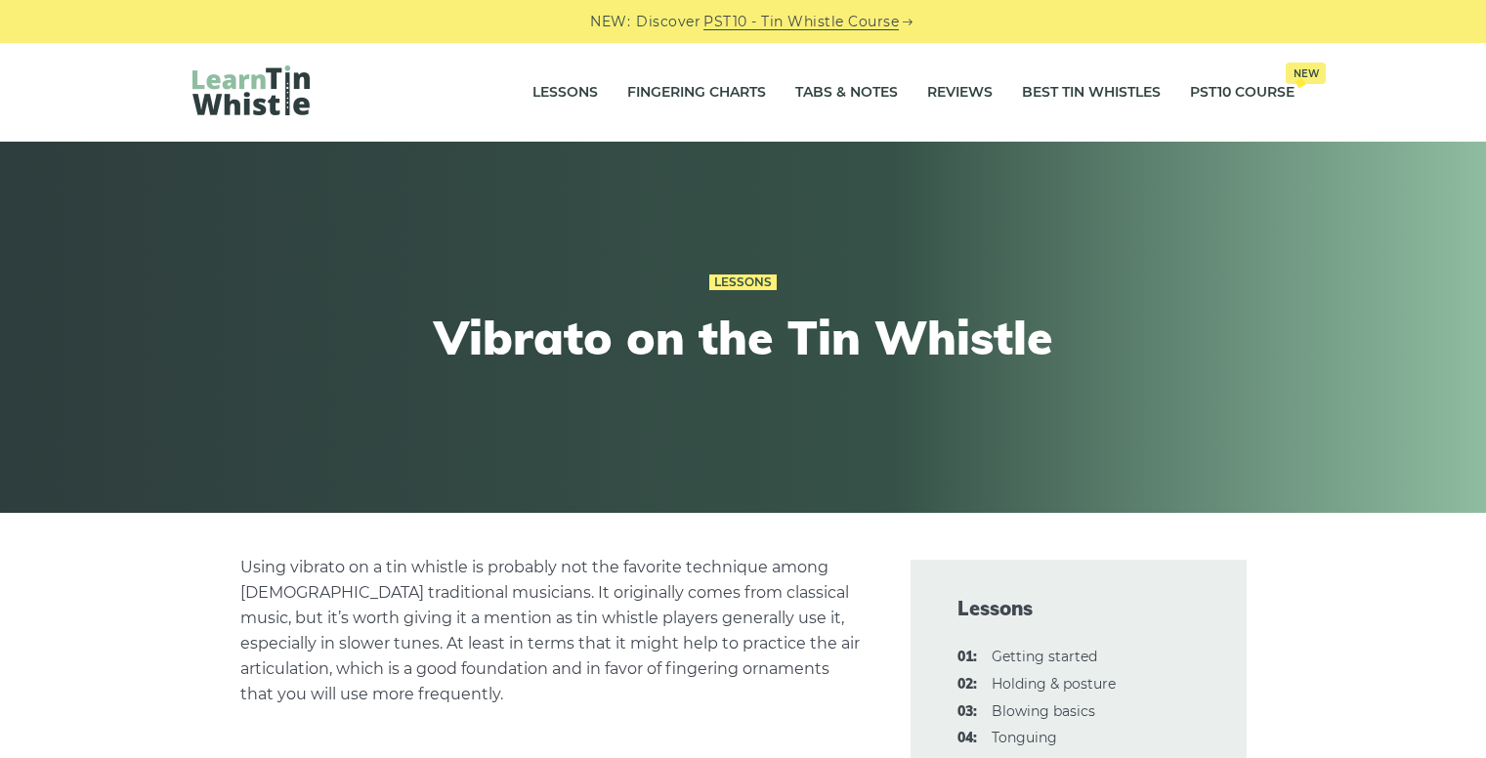 Image resolution: width=1486 pixels, height=758 pixels. What do you see at coordinates (1044, 656) in the screenshot?
I see `a: 01:Getting started` at bounding box center [1044, 656].